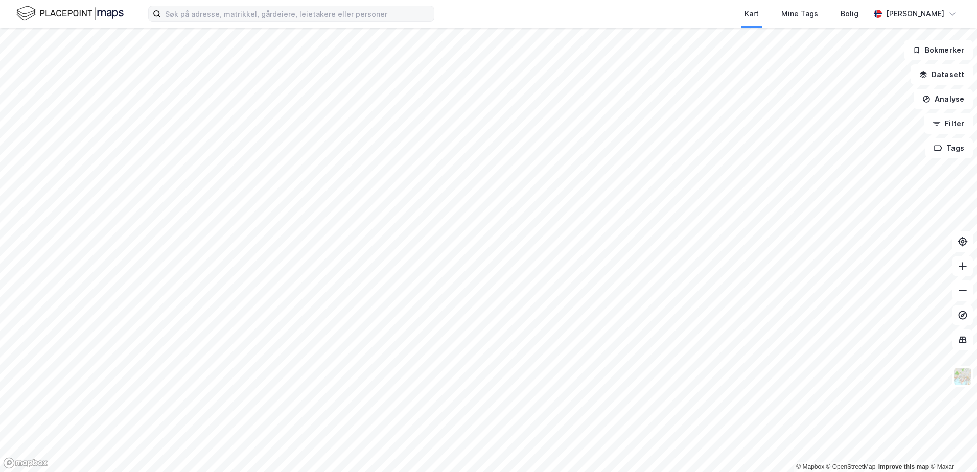 The width and height of the screenshot is (977, 472). What do you see at coordinates (851, 467) in the screenshot?
I see `a: OpenStreetMap` at bounding box center [851, 467].